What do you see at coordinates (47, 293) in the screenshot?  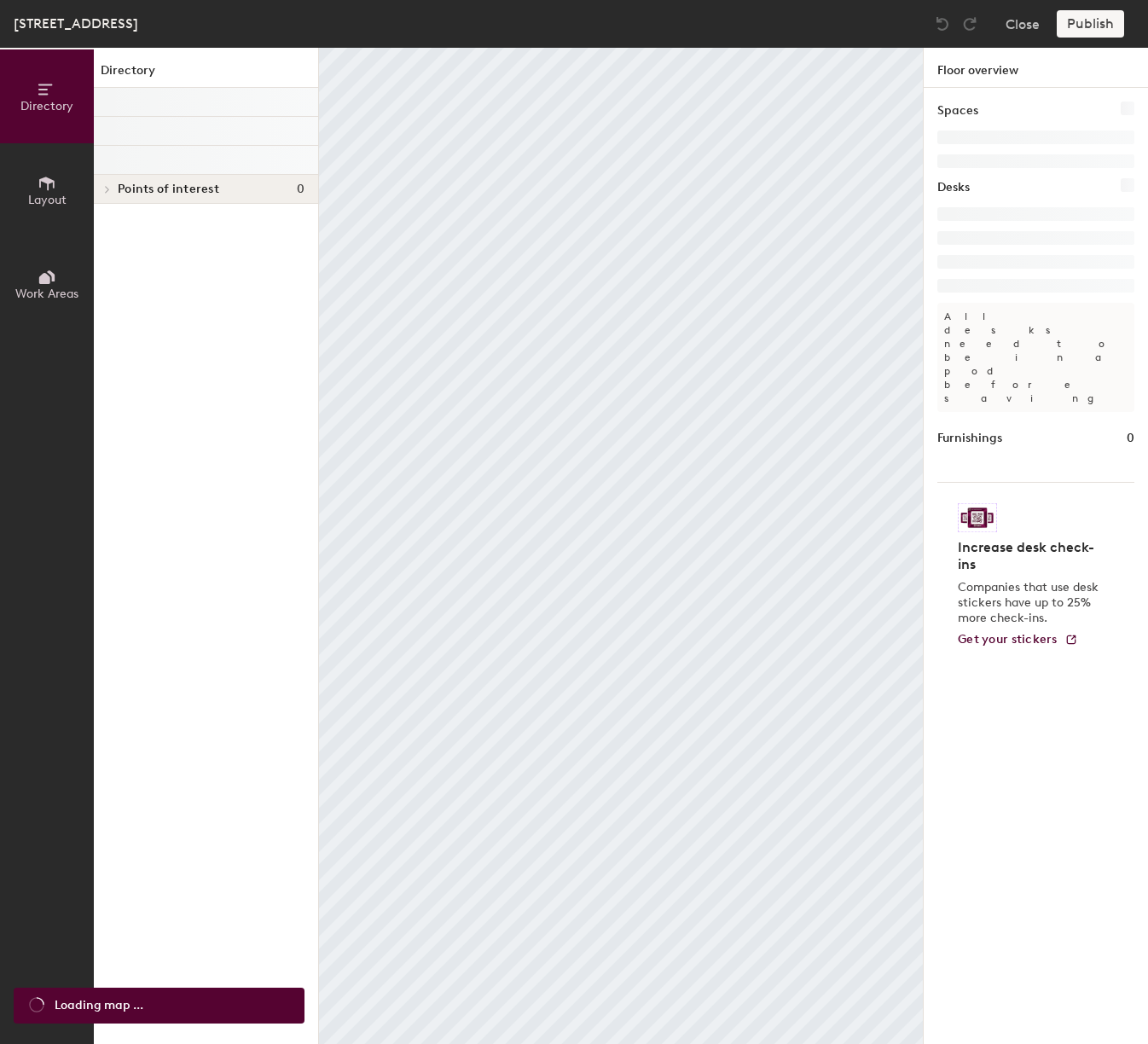 I see `span: Work Areas` at bounding box center [47, 293].